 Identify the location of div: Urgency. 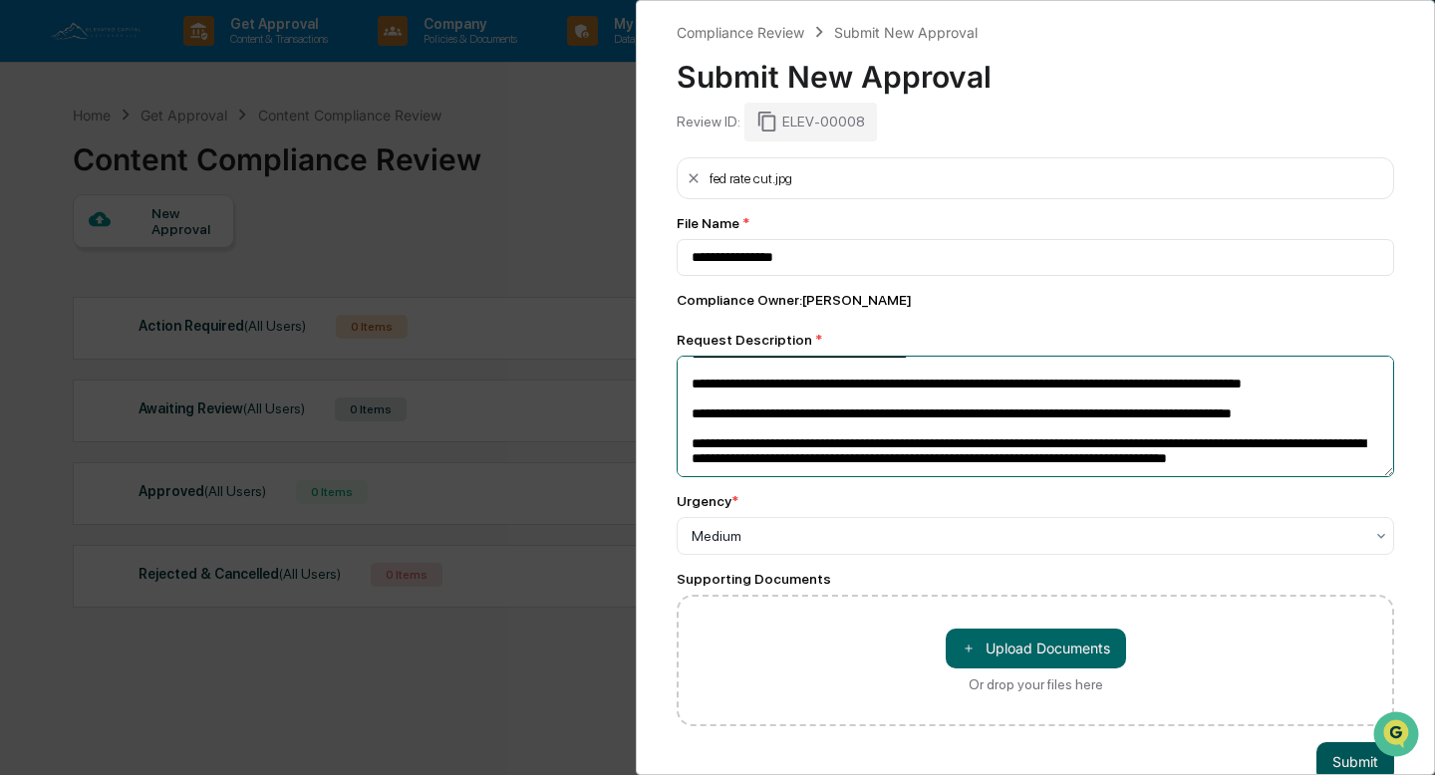
(708, 501).